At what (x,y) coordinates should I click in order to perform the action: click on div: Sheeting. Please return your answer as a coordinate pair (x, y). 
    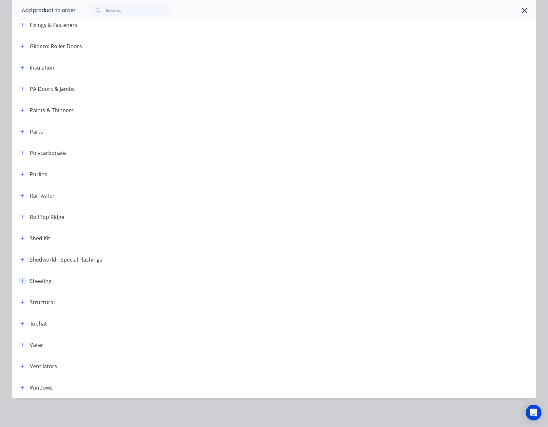
    Looking at the image, I should click on (41, 281).